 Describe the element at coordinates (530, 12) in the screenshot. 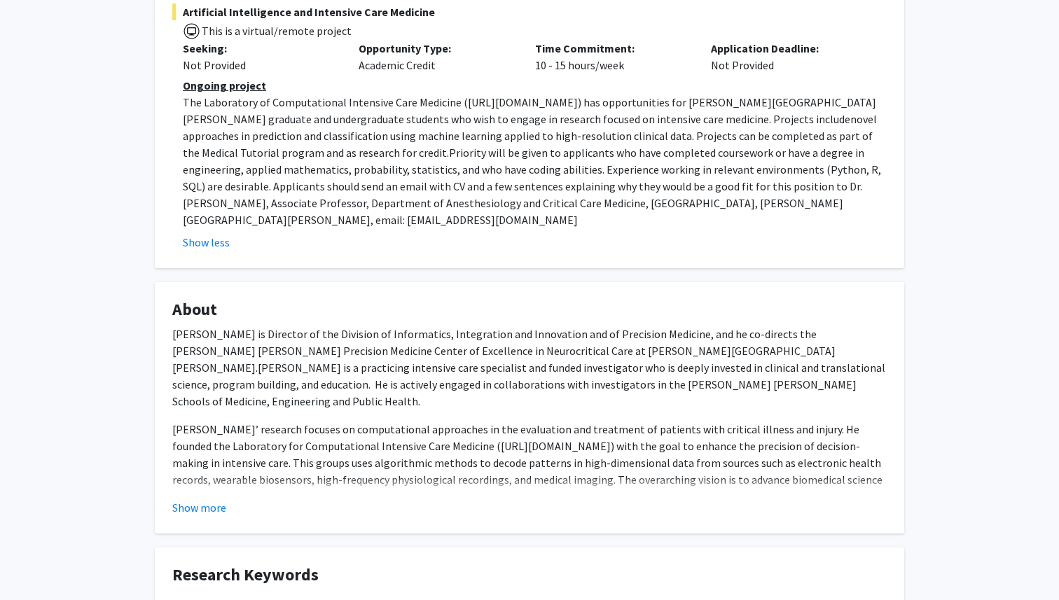

I see `span: Artificial Intelligence and Intensive Care Medicine` at that location.